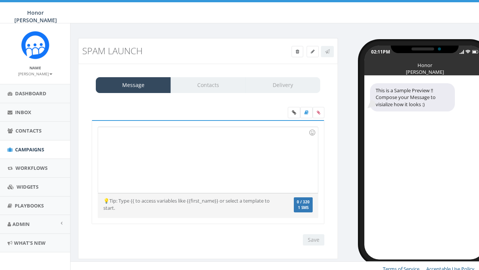  What do you see at coordinates (30, 243) in the screenshot?
I see `span: What's New` at bounding box center [30, 243].